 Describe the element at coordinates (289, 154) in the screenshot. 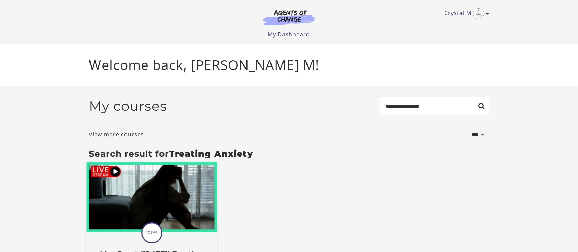

I see `h3: Search result for` at that location.